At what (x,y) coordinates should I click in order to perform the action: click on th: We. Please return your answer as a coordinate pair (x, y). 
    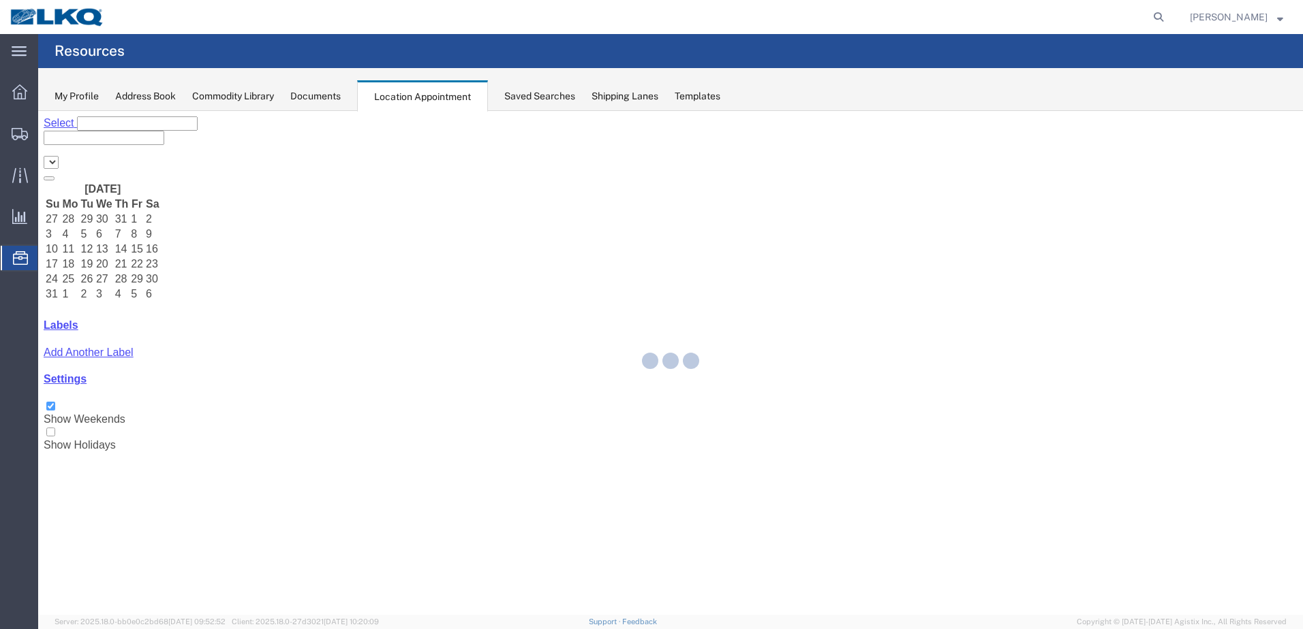
    Looking at the image, I should click on (66, 93).